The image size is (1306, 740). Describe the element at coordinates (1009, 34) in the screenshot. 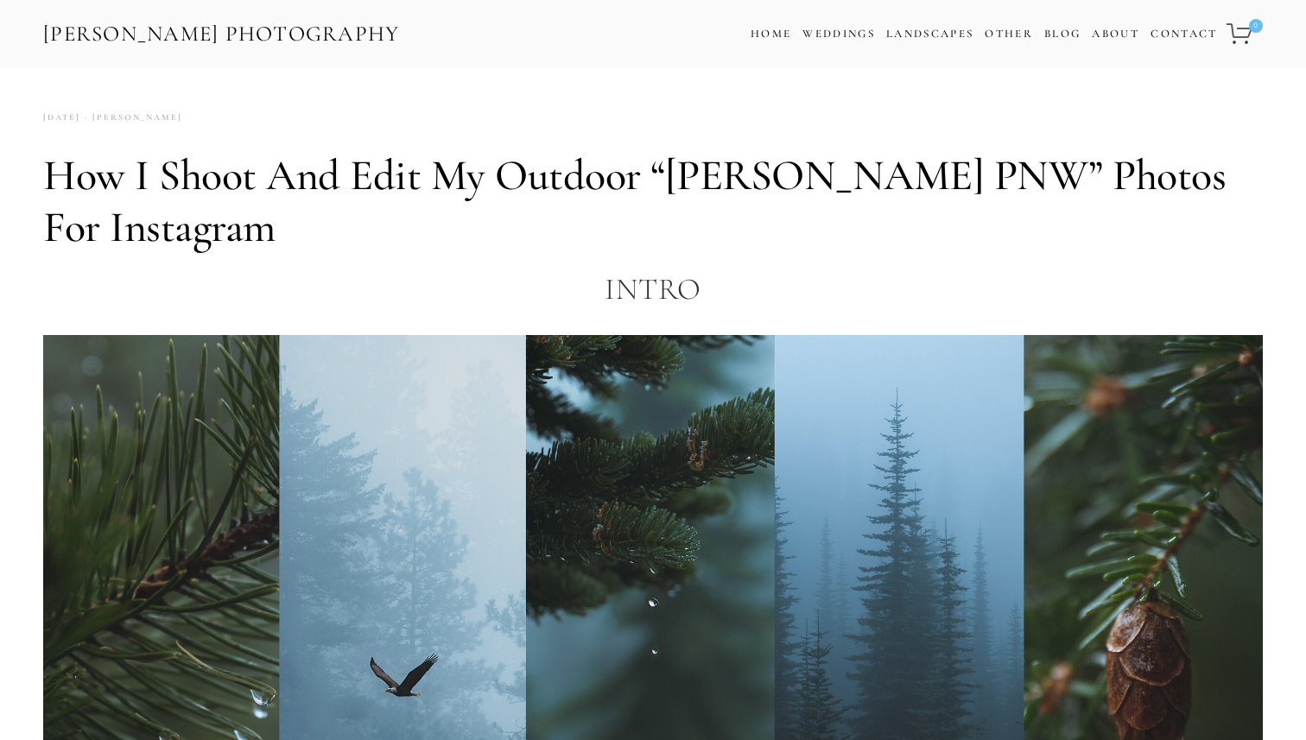

I see `a: Other` at that location.